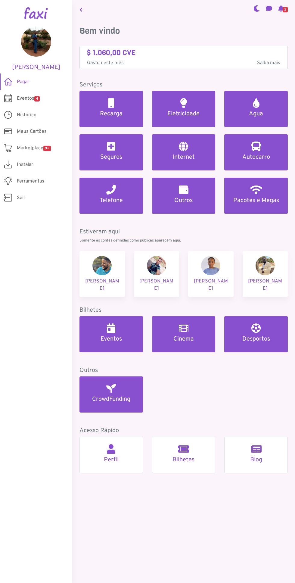 Image resolution: width=295 pixels, height=583 pixels. I want to click on h5: Seguros, so click(111, 157).